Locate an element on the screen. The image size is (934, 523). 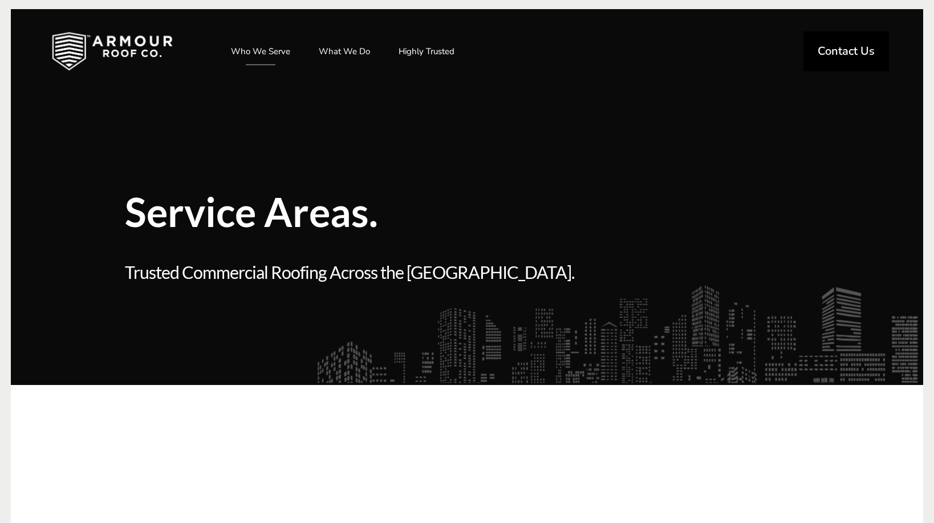
a: What We Do is located at coordinates (345, 51).